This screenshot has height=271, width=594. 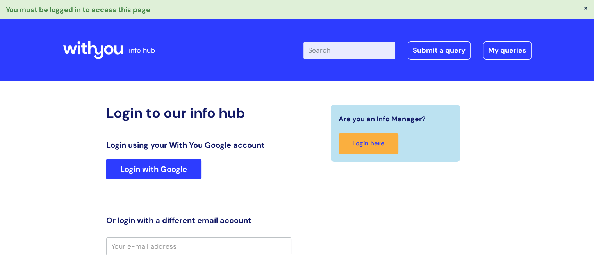 What do you see at coordinates (199, 247) in the screenshot?
I see `input: Your e-mail address` at bounding box center [199, 247].